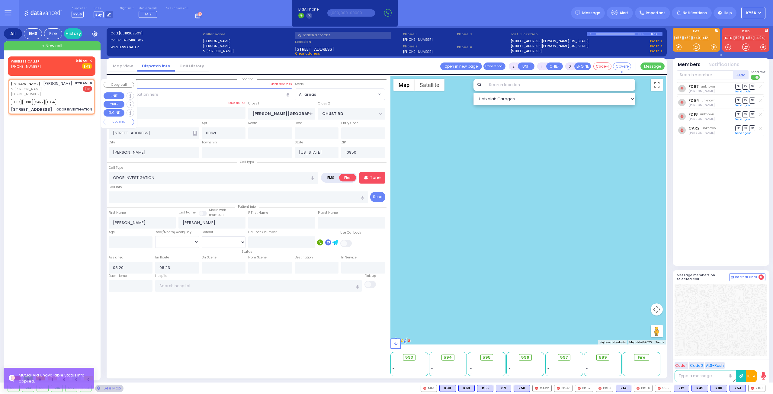 The width and height of the screenshot is (773, 394). What do you see at coordinates (27, 102) in the screenshot?
I see `span: FD18` at bounding box center [27, 102].